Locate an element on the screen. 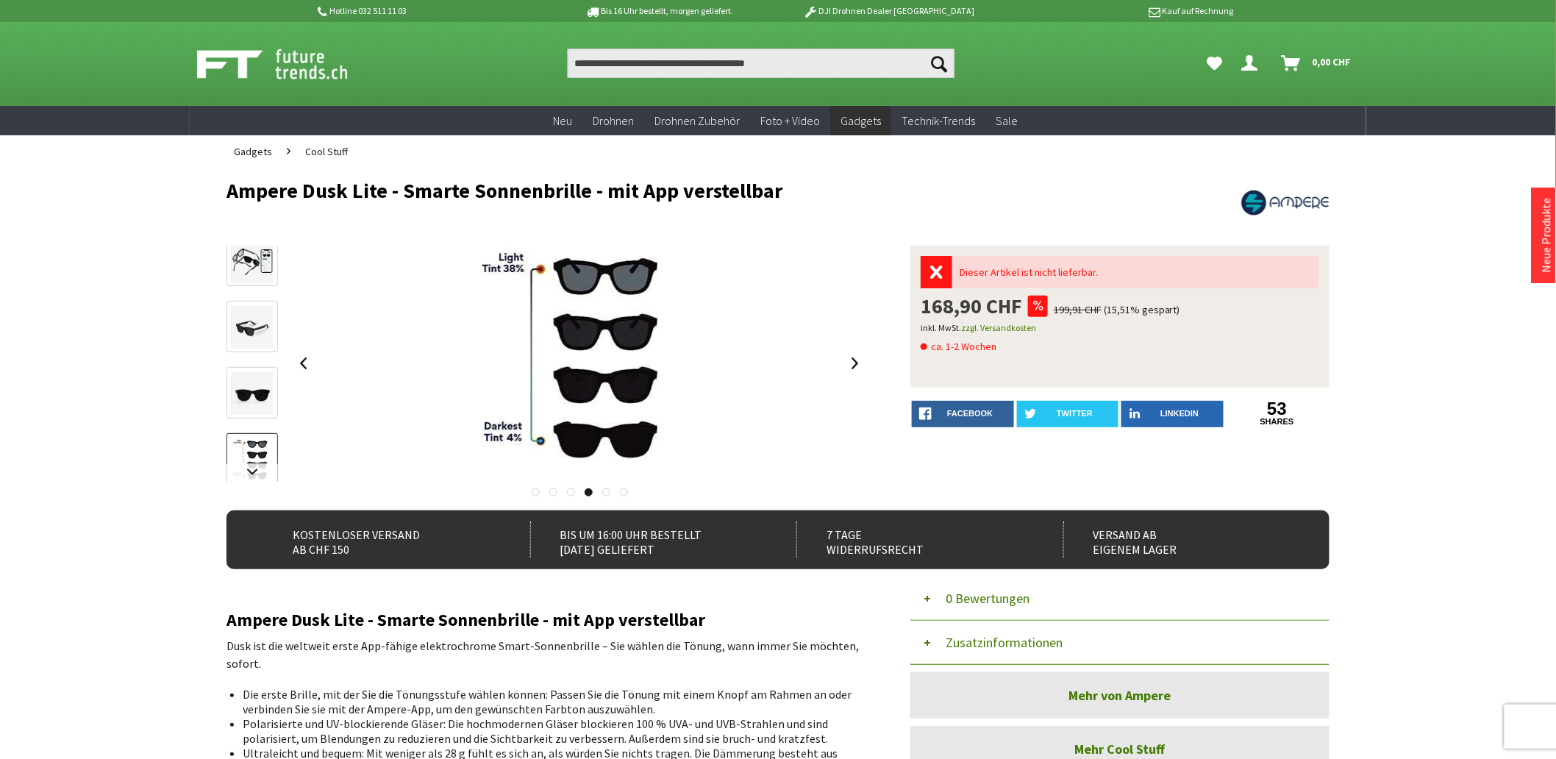  li: Polarisierte und UV-blockierende Gläser: Die hochmodernen Gläser blockieren 100 % UVA- und UVB-St... is located at coordinates (549, 731).